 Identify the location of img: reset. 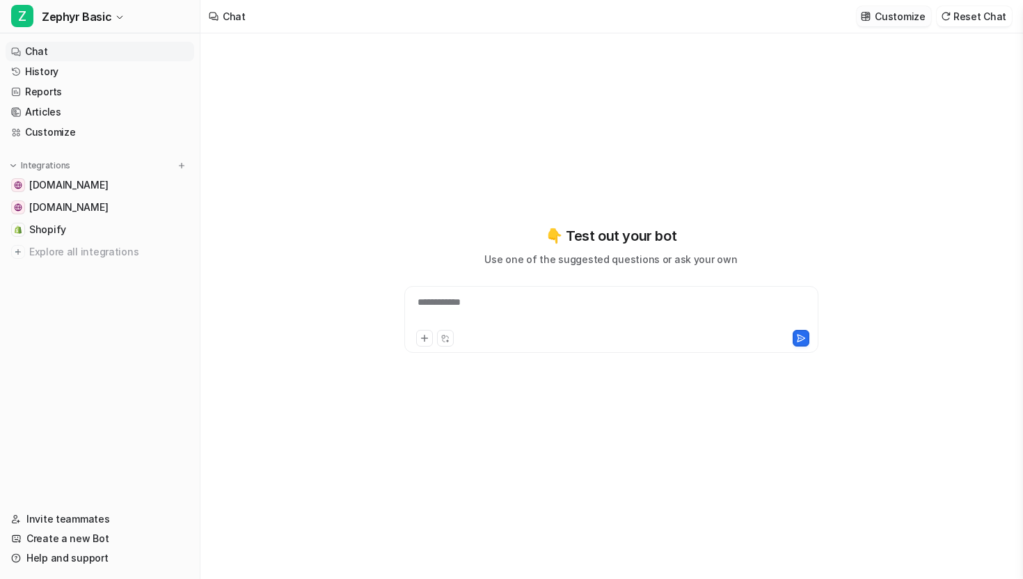
(946, 16).